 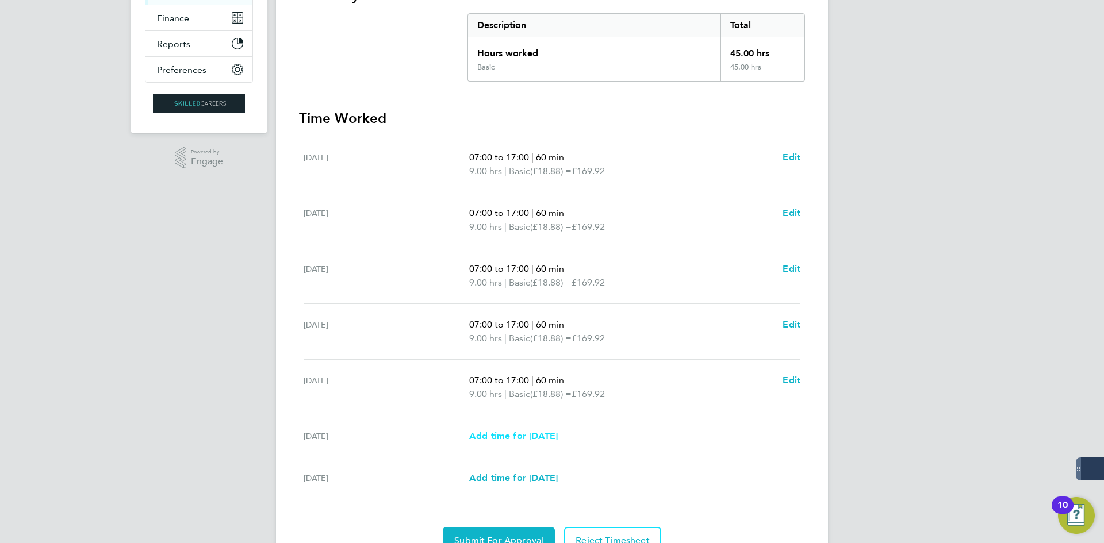 I want to click on button: Finance, so click(x=199, y=18).